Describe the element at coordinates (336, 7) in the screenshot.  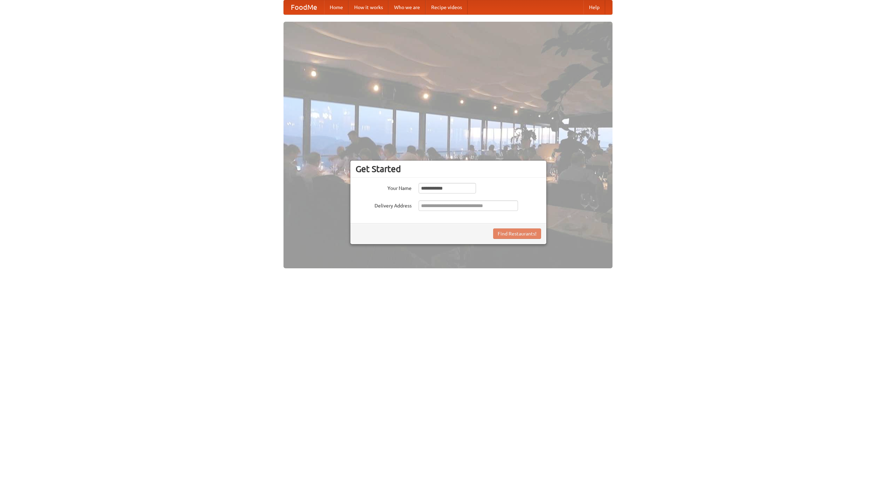
I see `a: Home` at that location.